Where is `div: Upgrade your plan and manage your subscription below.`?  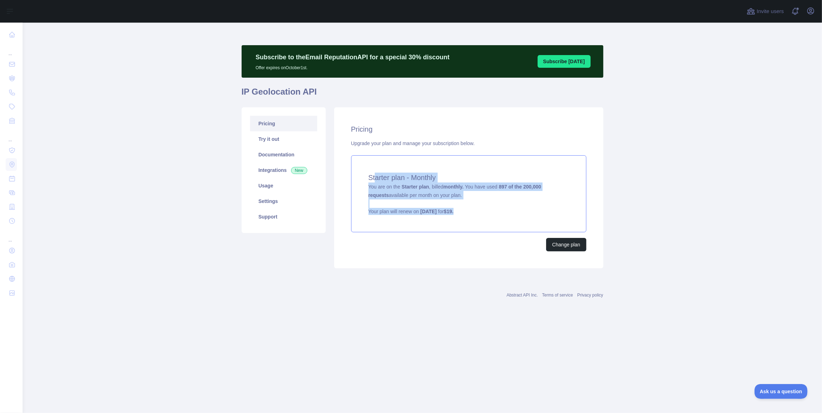
div: Upgrade your plan and manage your subscription below. is located at coordinates (469, 143).